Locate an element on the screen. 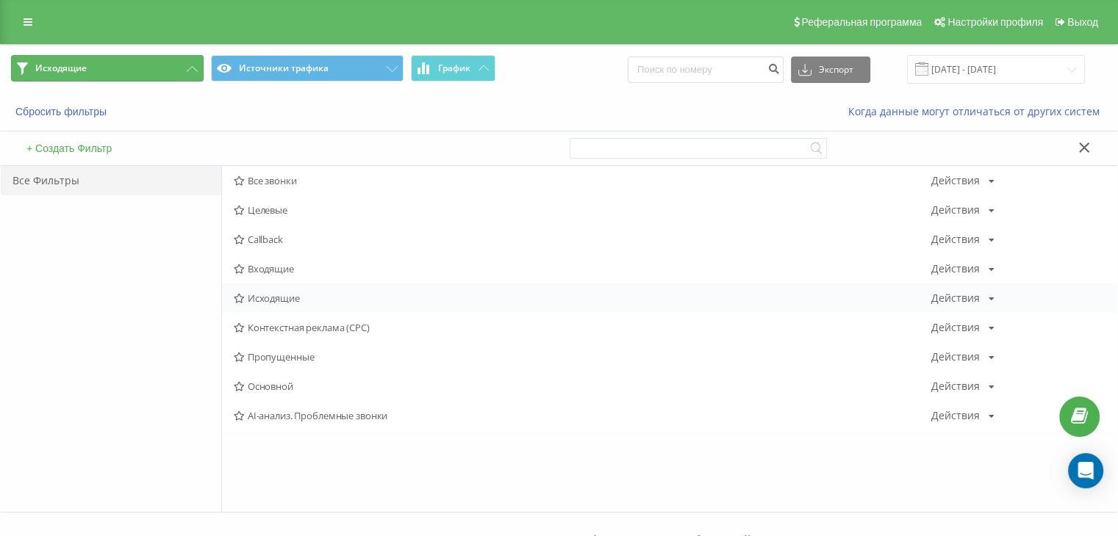 This screenshot has width=1118, height=536. button: Закрыть is located at coordinates (1084, 148).